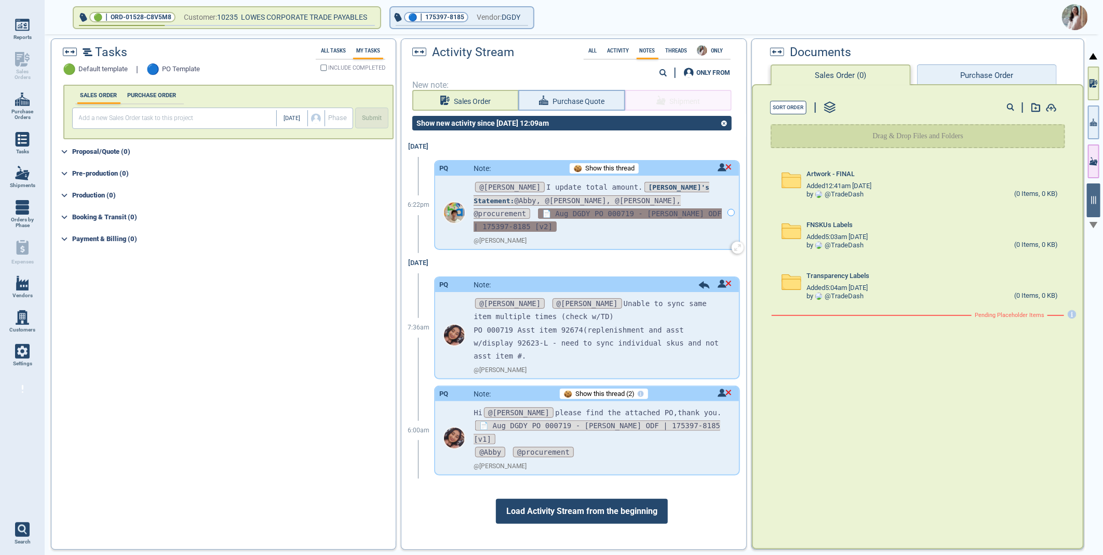  I want to click on label: Activity, so click(618, 50).